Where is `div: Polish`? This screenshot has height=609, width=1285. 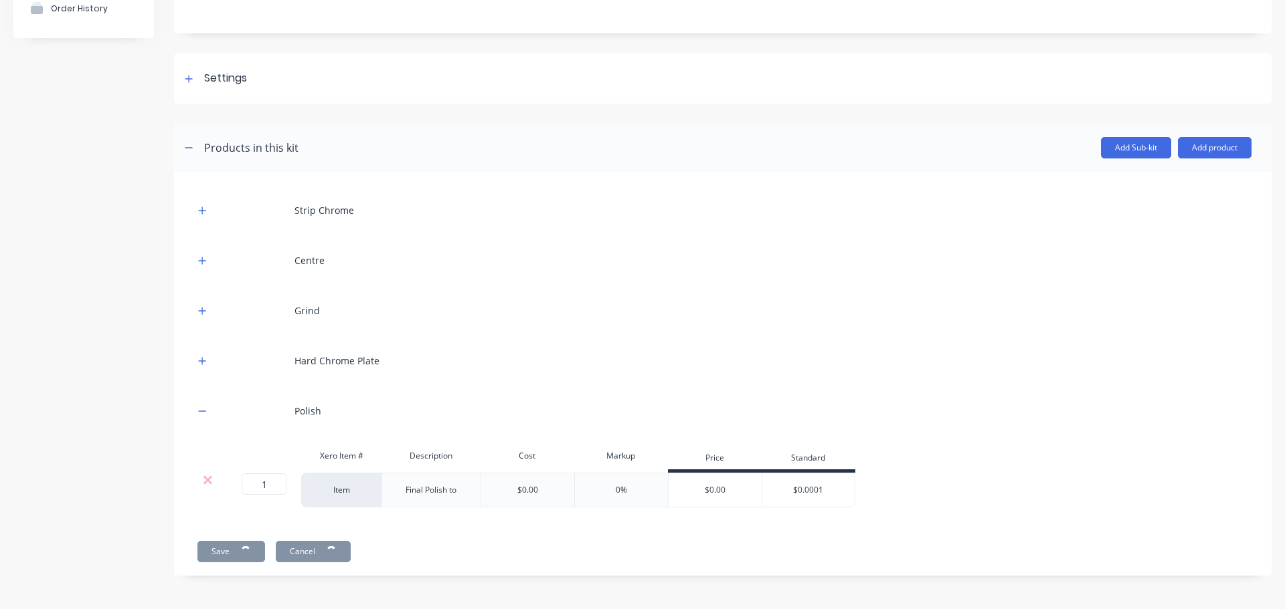
div: Polish is located at coordinates (308, 411).